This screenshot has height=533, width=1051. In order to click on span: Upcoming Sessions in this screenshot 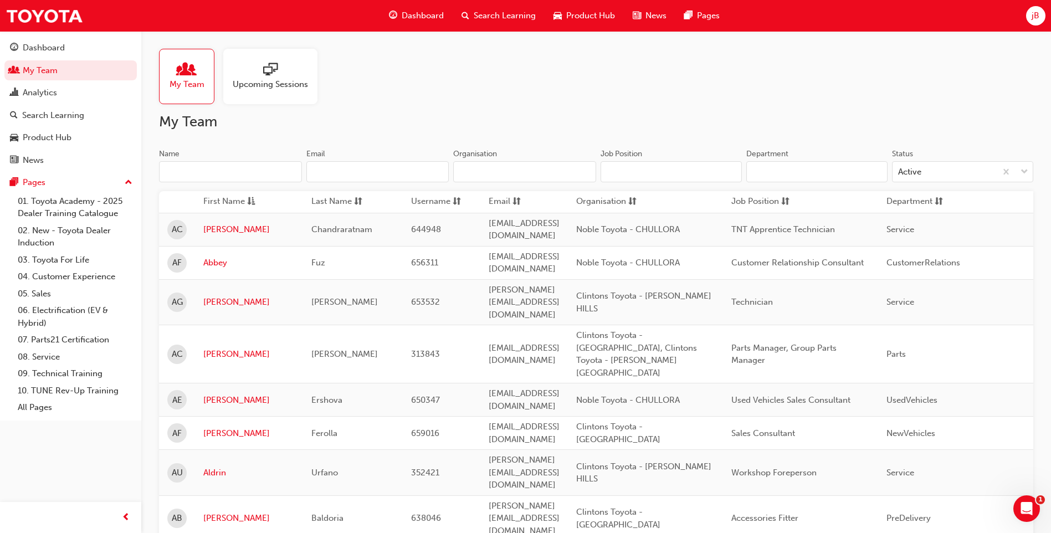, I will do `click(270, 84)`.